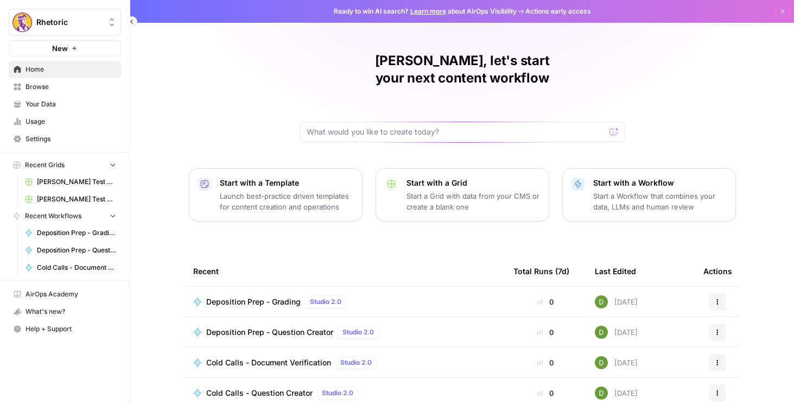 This screenshot has width=794, height=405. What do you see at coordinates (65, 48) in the screenshot?
I see `button: New` at bounding box center [65, 48].